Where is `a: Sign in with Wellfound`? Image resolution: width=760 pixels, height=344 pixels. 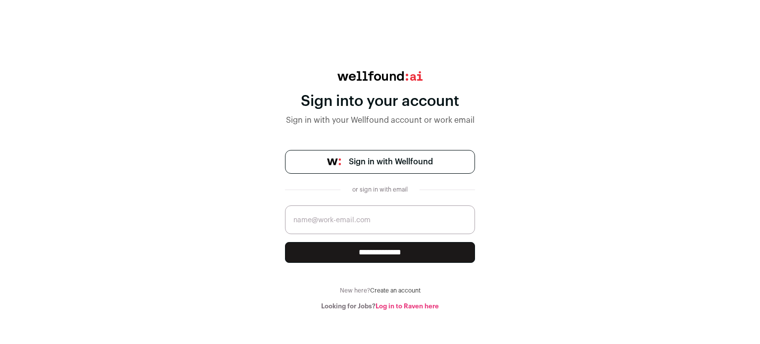
a: Sign in with Wellfound is located at coordinates (380, 162).